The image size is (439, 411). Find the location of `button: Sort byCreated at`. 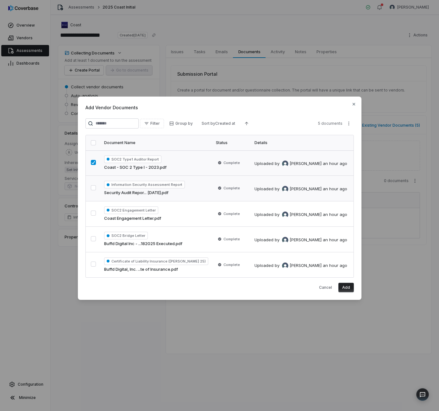

button: Sort byCreated at is located at coordinates (218, 123).